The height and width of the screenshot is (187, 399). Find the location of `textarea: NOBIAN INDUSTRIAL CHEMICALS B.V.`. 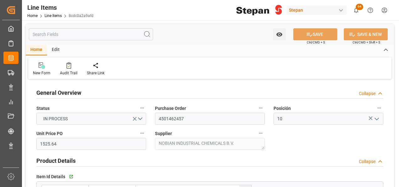

textarea: NOBIAN INDUSTRIAL CHEMICALS B.V. is located at coordinates (210, 143).